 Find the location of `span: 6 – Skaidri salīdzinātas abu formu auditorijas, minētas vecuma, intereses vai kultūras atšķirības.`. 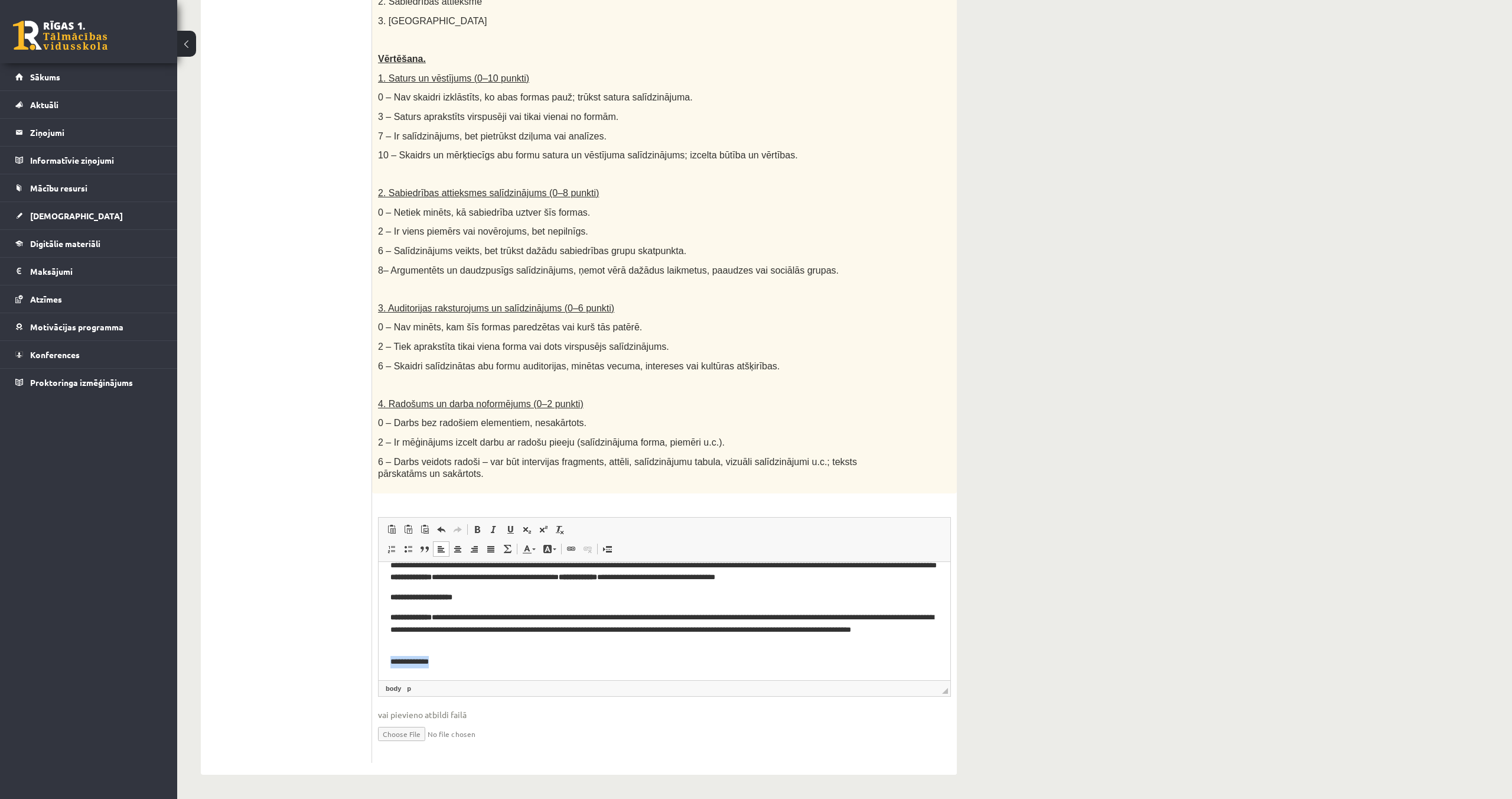

span: 6 – Skaidri salīdzinātas abu formu auditorijas, minētas vecuma, intereses vai kultūras atšķirības. is located at coordinates (579, 366).